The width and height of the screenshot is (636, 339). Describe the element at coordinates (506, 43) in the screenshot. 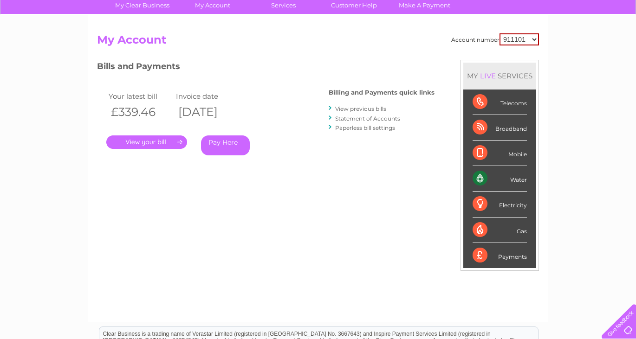

I see `a: Energy` at that location.